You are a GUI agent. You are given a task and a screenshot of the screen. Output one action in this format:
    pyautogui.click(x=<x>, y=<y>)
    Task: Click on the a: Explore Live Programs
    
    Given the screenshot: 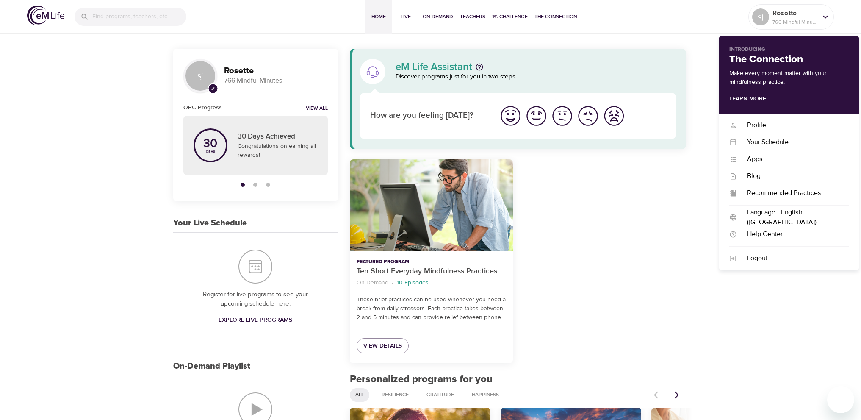 What is the action you would take?
    pyautogui.click(x=255, y=320)
    